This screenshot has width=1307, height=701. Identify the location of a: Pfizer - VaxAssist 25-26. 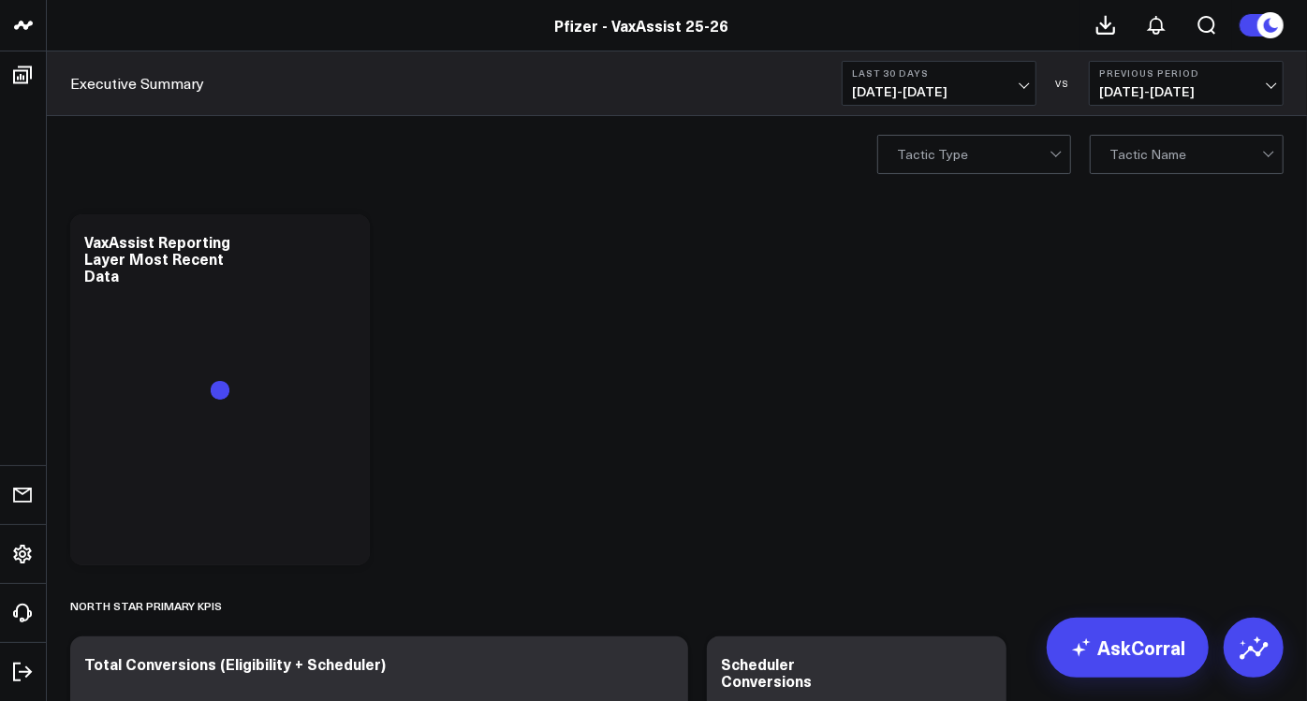
(642, 25).